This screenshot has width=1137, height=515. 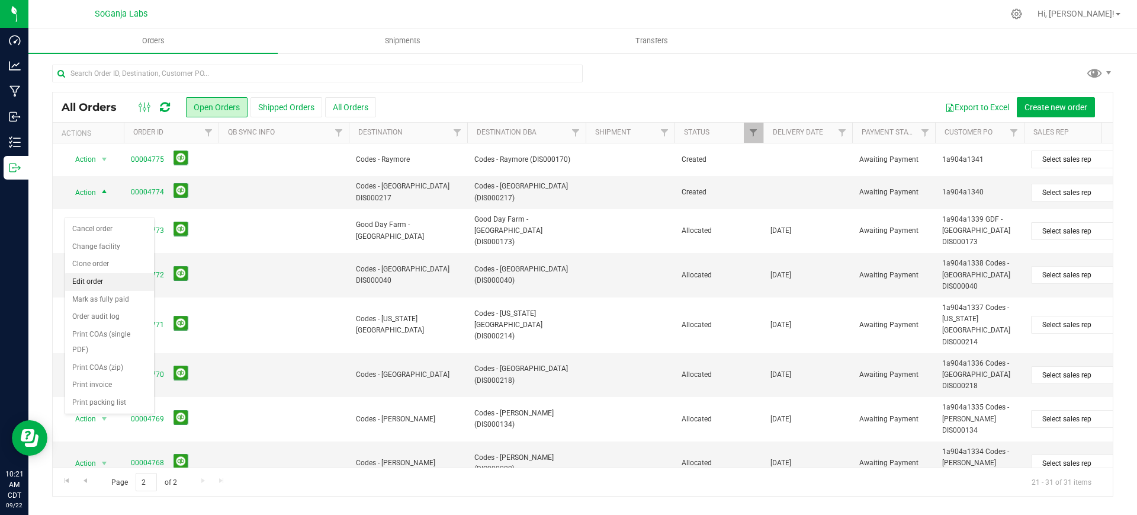 What do you see at coordinates (506, 132) in the screenshot?
I see `a: Destination DBA` at bounding box center [506, 132].